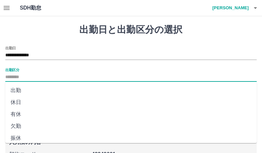 The image size is (262, 153). Describe the element at coordinates (131, 126) in the screenshot. I see `li: 欠勤` at that location.